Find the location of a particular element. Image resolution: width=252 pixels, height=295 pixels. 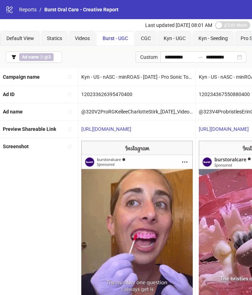

b: Screenshot is located at coordinates (16, 146).